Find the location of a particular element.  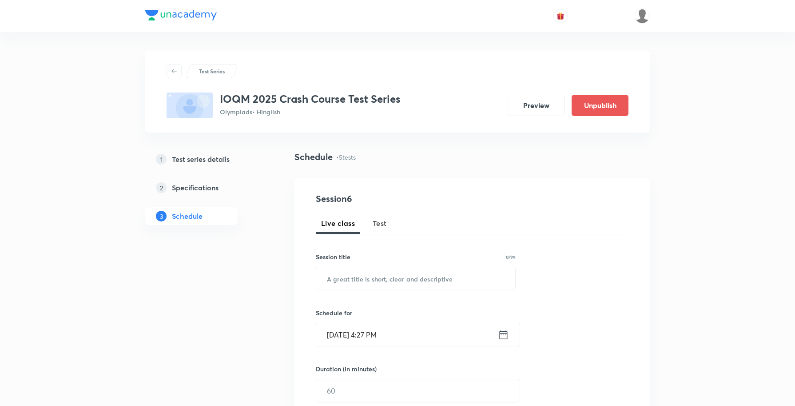

a: 1Test series details is located at coordinates (206, 159).